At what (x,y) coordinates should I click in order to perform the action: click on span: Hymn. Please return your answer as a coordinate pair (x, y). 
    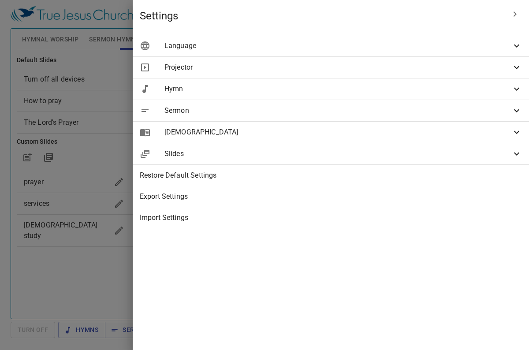
    Looking at the image, I should click on (338, 89).